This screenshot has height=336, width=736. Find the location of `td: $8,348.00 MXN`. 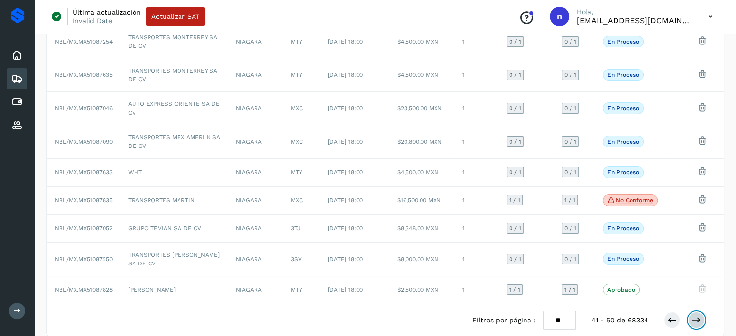

td: $8,348.00 MXN is located at coordinates (422, 228).